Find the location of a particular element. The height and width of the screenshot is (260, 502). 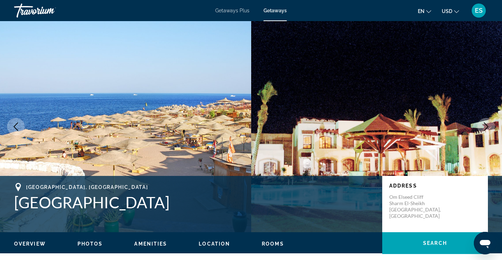

span: Amenities is located at coordinates (150, 244).